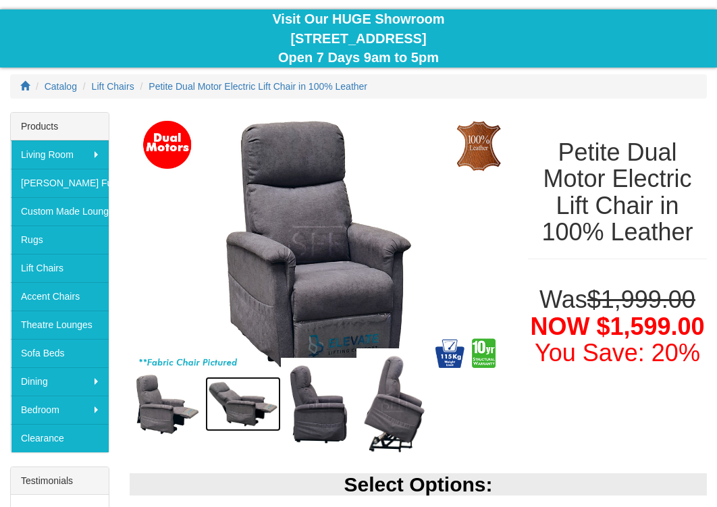  I want to click on a: Theatre Lounges, so click(59, 325).